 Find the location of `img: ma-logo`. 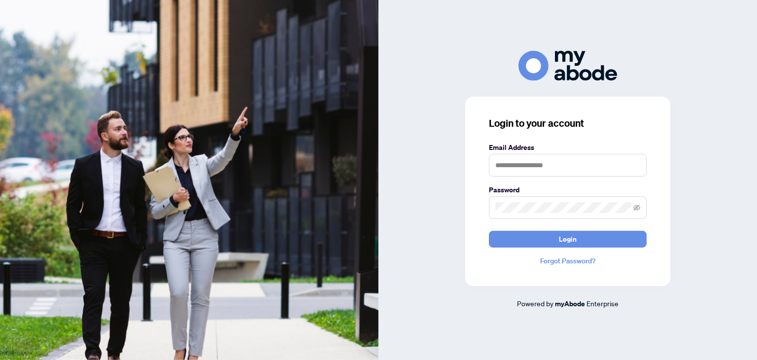

img: ma-logo is located at coordinates (568, 66).